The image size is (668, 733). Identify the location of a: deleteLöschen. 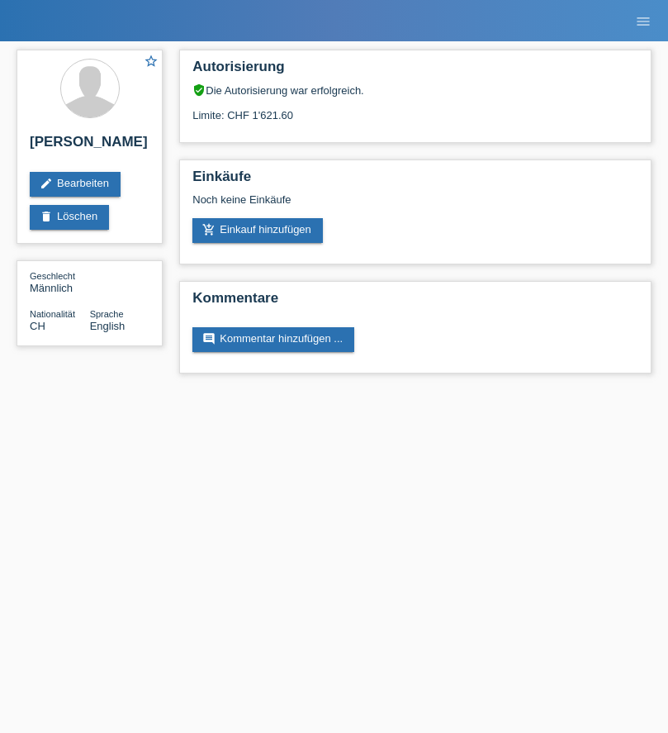
(69, 217).